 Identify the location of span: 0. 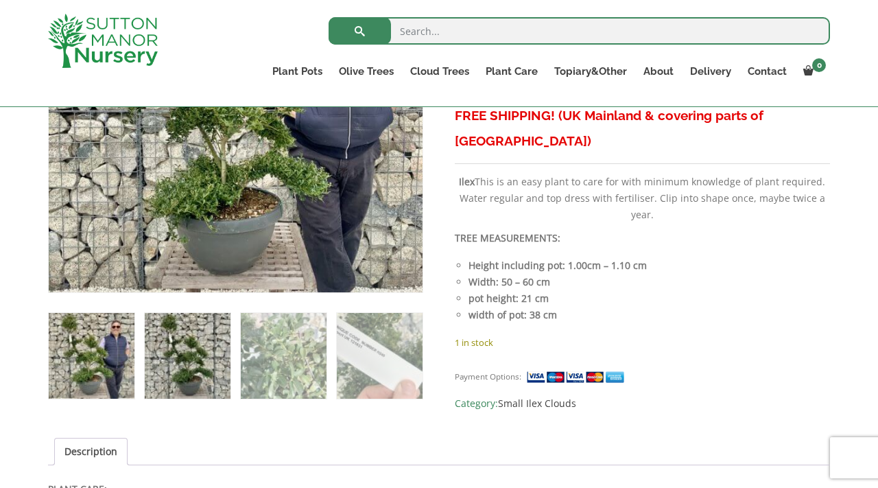
(819, 65).